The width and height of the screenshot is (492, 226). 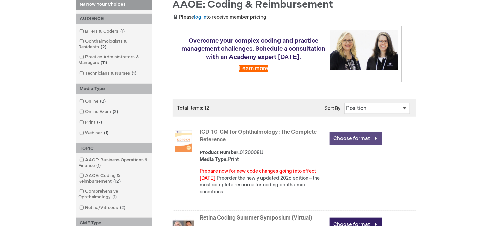 I want to click on a: Online3, so click(x=93, y=101).